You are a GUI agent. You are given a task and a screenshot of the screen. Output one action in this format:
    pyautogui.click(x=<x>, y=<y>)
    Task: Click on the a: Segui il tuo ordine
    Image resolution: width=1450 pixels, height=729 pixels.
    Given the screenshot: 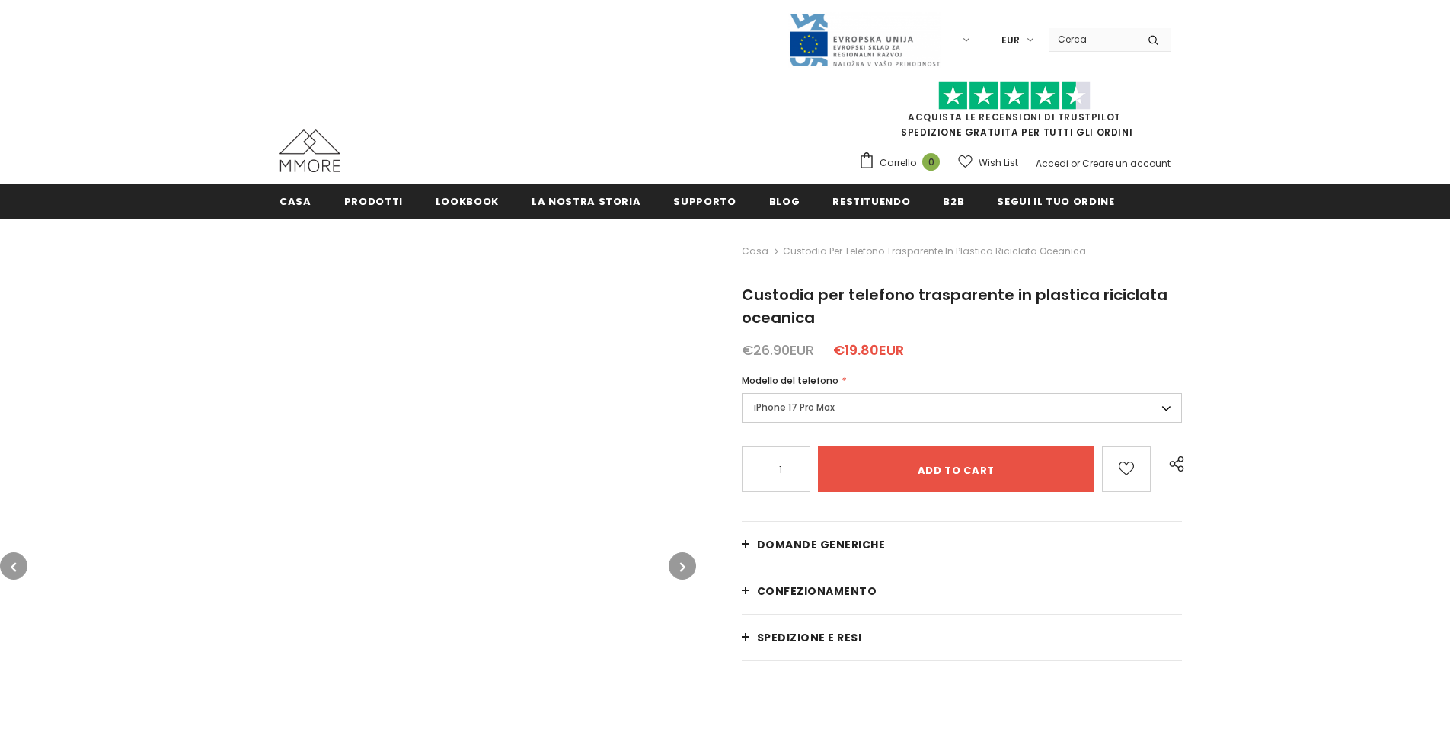 What is the action you would take?
    pyautogui.click(x=1056, y=200)
    